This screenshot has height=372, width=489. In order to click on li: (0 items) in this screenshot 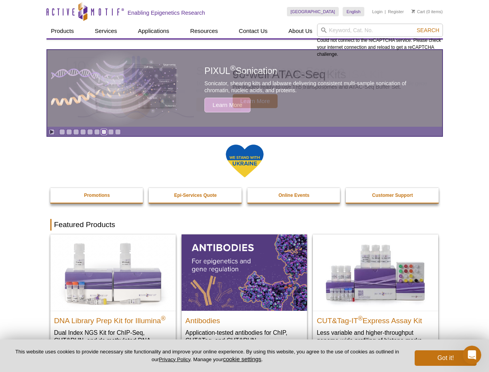, I will do `click(427, 12)`.